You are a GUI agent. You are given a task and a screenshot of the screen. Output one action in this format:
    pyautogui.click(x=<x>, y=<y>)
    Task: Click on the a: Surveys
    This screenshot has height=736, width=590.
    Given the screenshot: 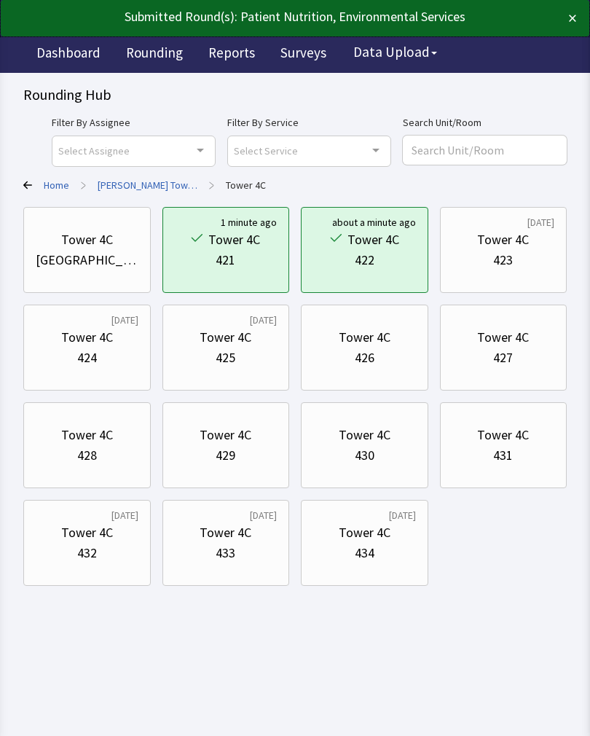 What is the action you would take?
    pyautogui.click(x=303, y=55)
    